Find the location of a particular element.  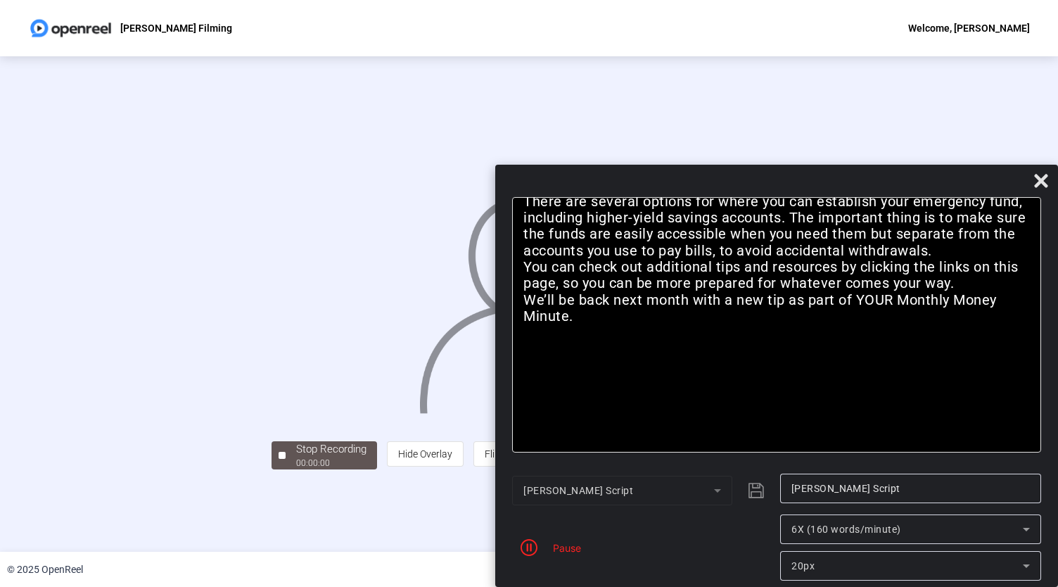

p: We’ll be back next month with a new tip as part of YOUR Monthly Money Minute. is located at coordinates (776, 308).